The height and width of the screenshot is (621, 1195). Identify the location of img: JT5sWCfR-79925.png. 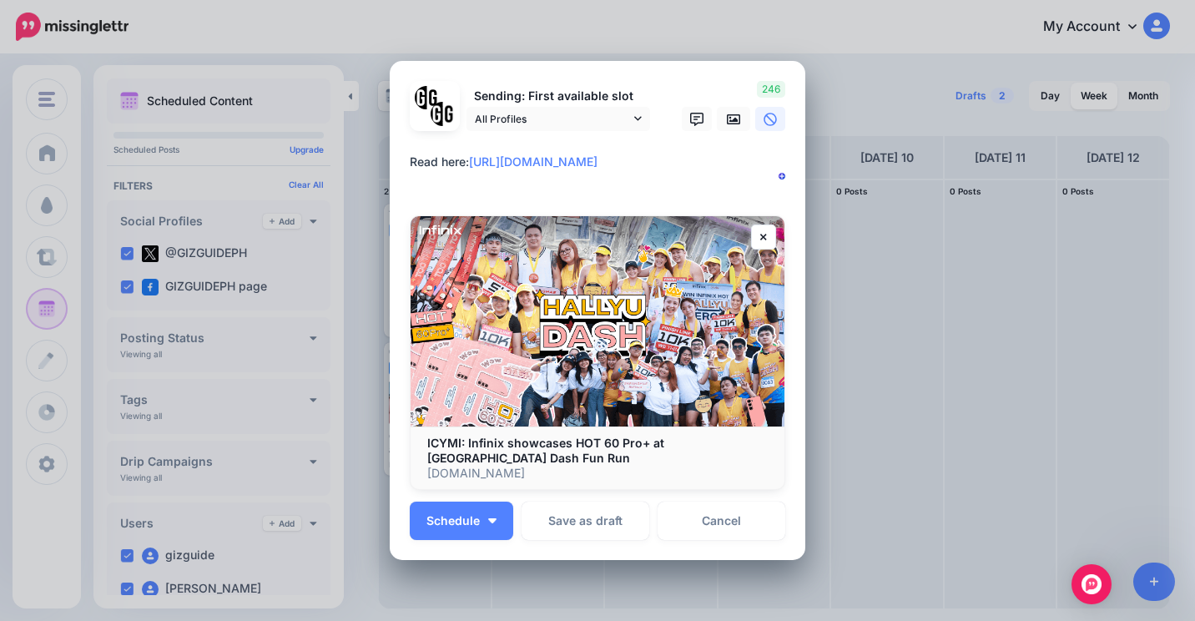
(442, 113).